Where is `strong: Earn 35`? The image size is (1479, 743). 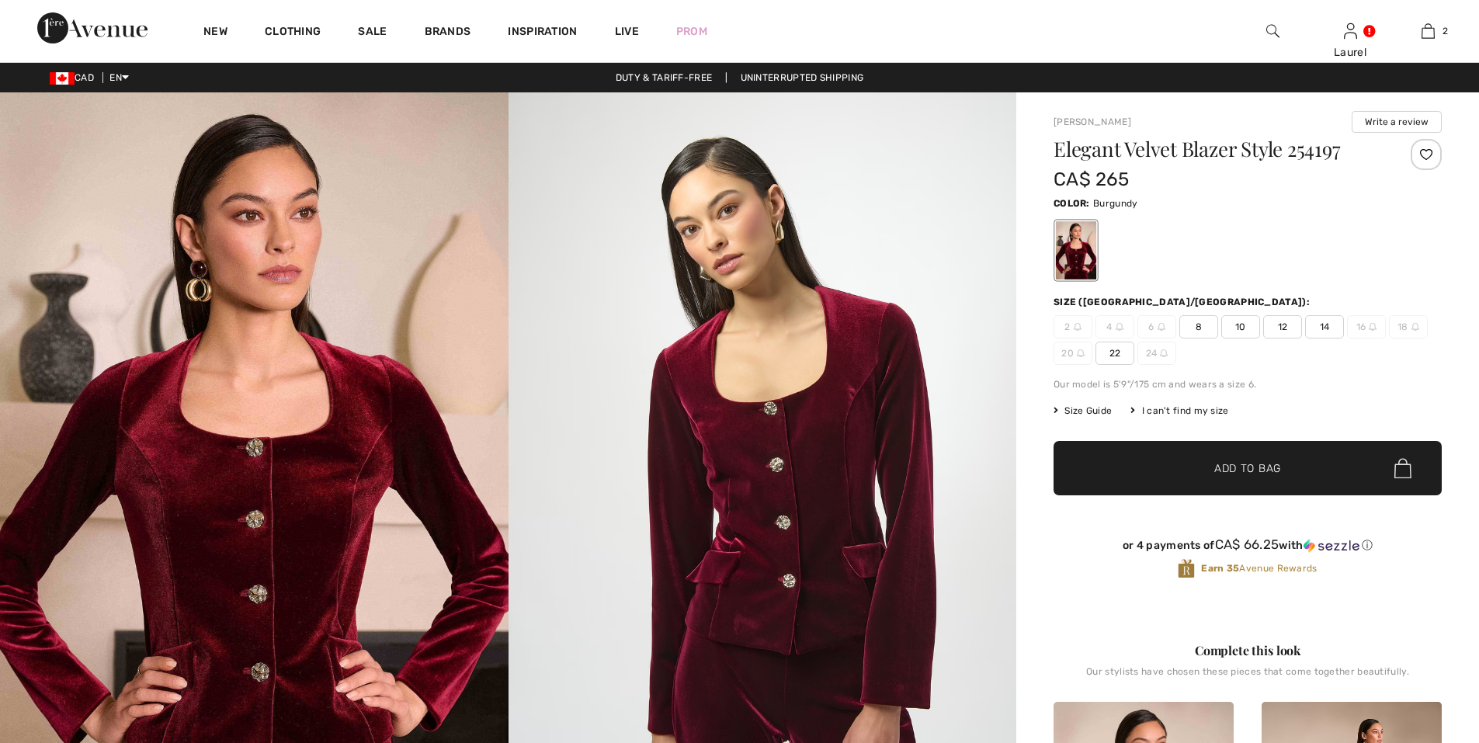 strong: Earn 35 is located at coordinates (1220, 568).